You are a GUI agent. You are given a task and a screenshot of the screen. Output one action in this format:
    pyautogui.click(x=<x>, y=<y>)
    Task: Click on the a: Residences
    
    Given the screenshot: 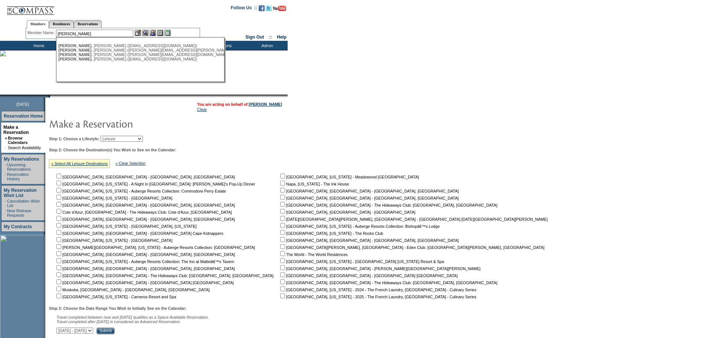 What is the action you would take?
    pyautogui.click(x=61, y=24)
    